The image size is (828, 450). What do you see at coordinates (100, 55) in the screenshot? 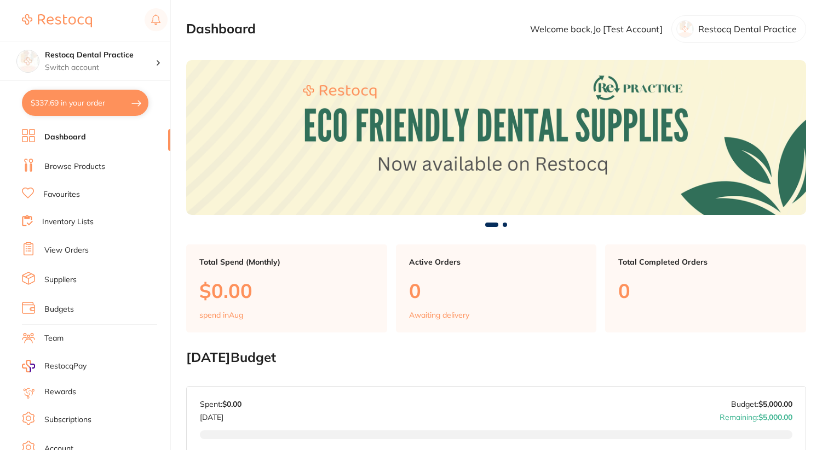
I see `h4: Restocq Dental Practice` at bounding box center [100, 55].